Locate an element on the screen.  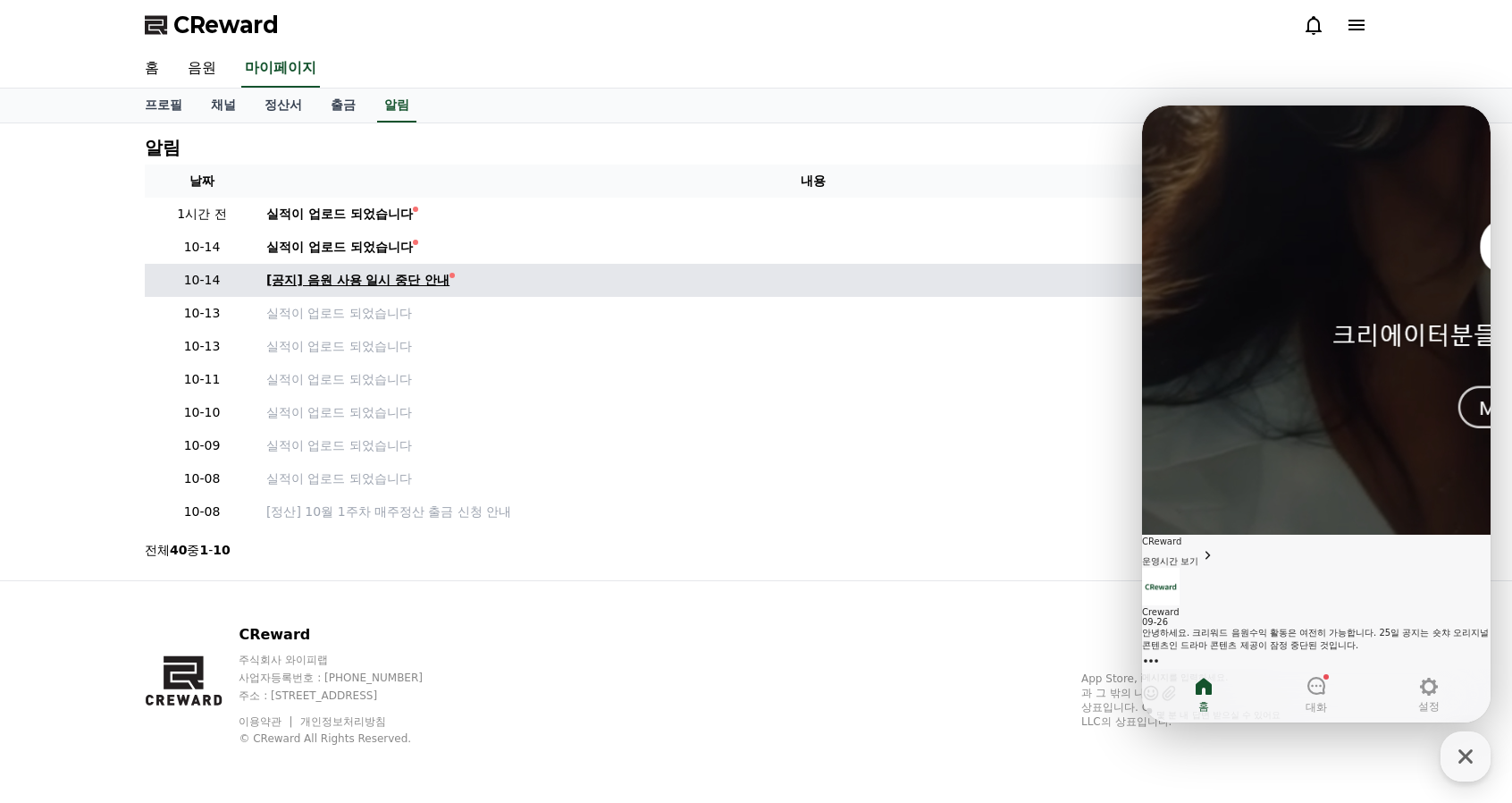
a: 정산서 is located at coordinates (283, 105).